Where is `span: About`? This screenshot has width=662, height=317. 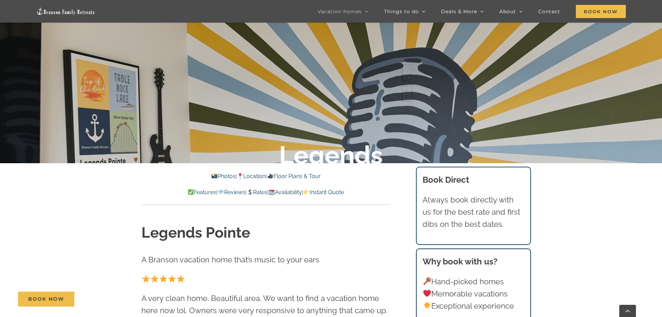 span: About is located at coordinates (508, 11).